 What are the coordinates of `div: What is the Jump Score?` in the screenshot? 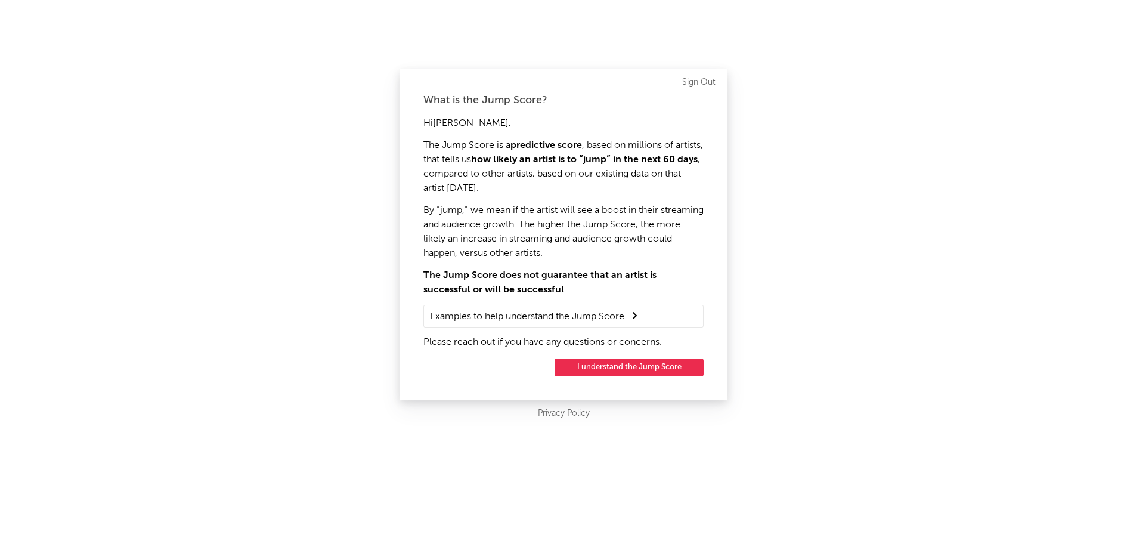 It's located at (564, 100).